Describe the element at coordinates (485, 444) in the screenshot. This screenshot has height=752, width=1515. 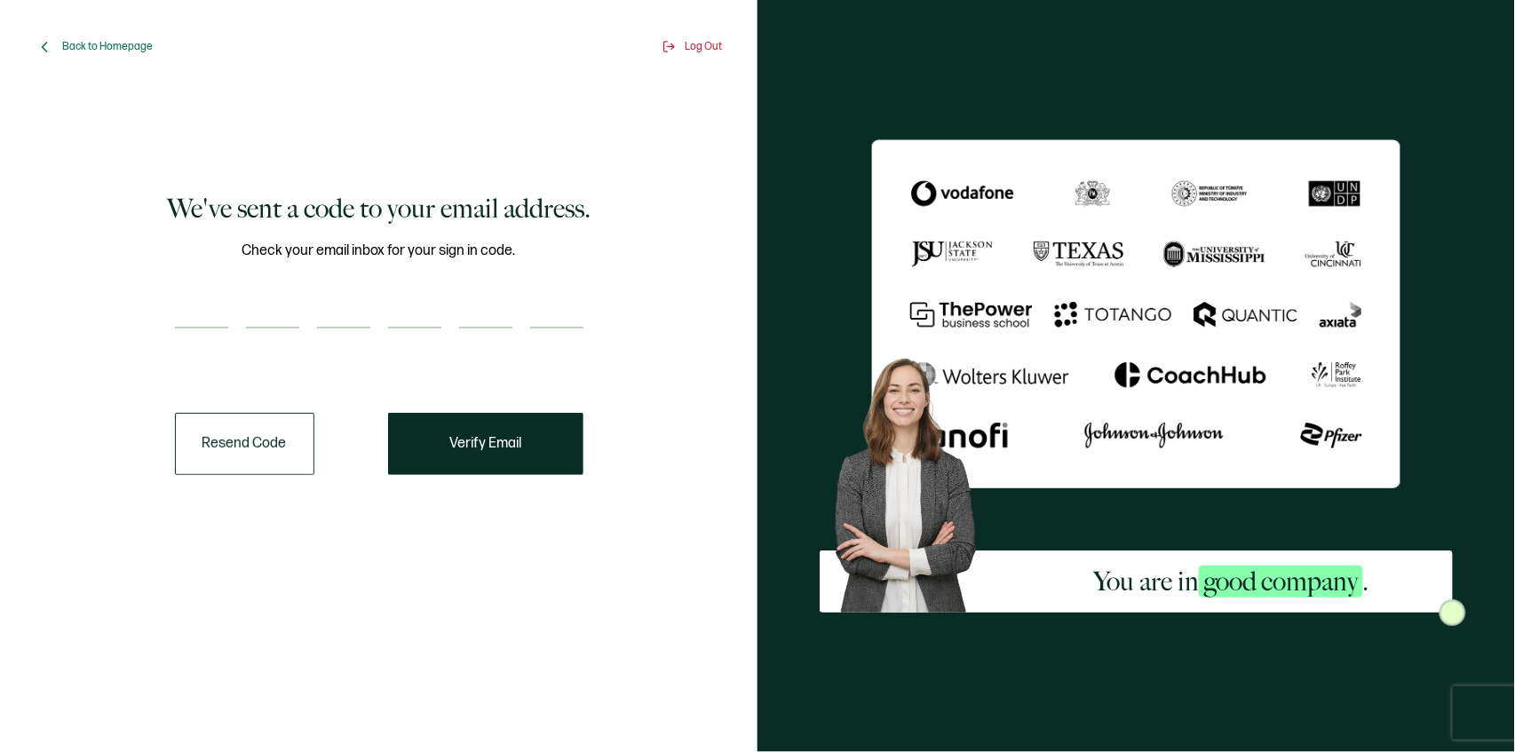
I see `span: Verify Email` at that location.